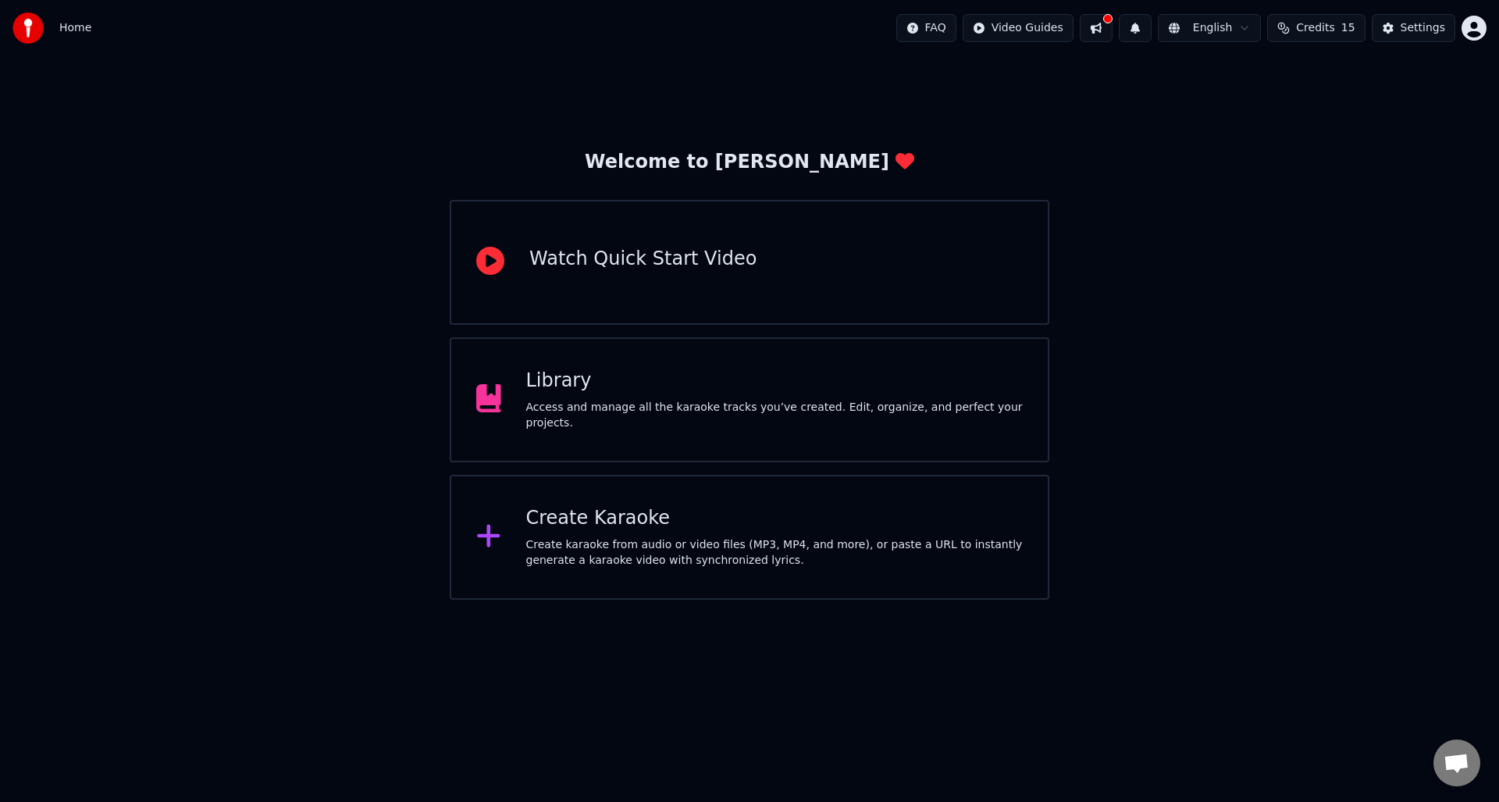 This screenshot has height=802, width=1499. Describe the element at coordinates (75, 28) in the screenshot. I see `span: Home` at that location.